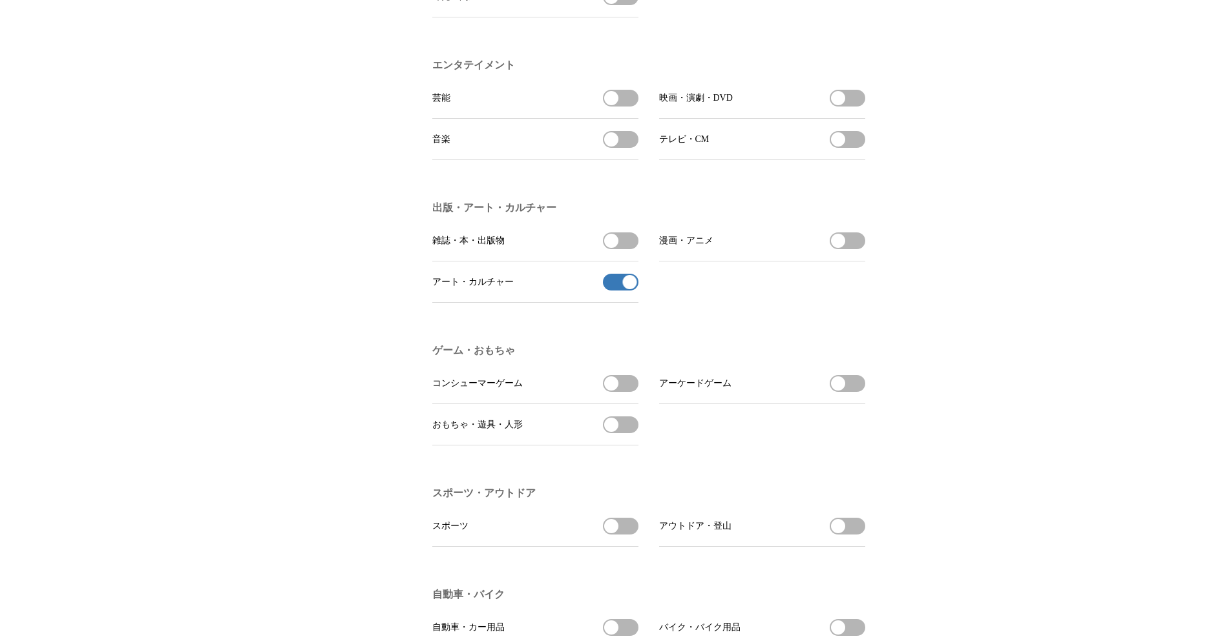  What do you see at coordinates (649, 65) in the screenshot?
I see `h3: エンタテイメント` at bounding box center [649, 65].